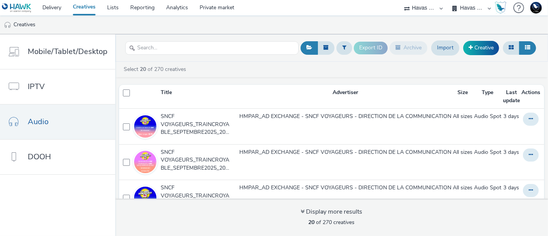 Image resolution: width=548 pixels, height=236 pixels. I want to click on a: 1 September 2025, 15:37, so click(511, 152).